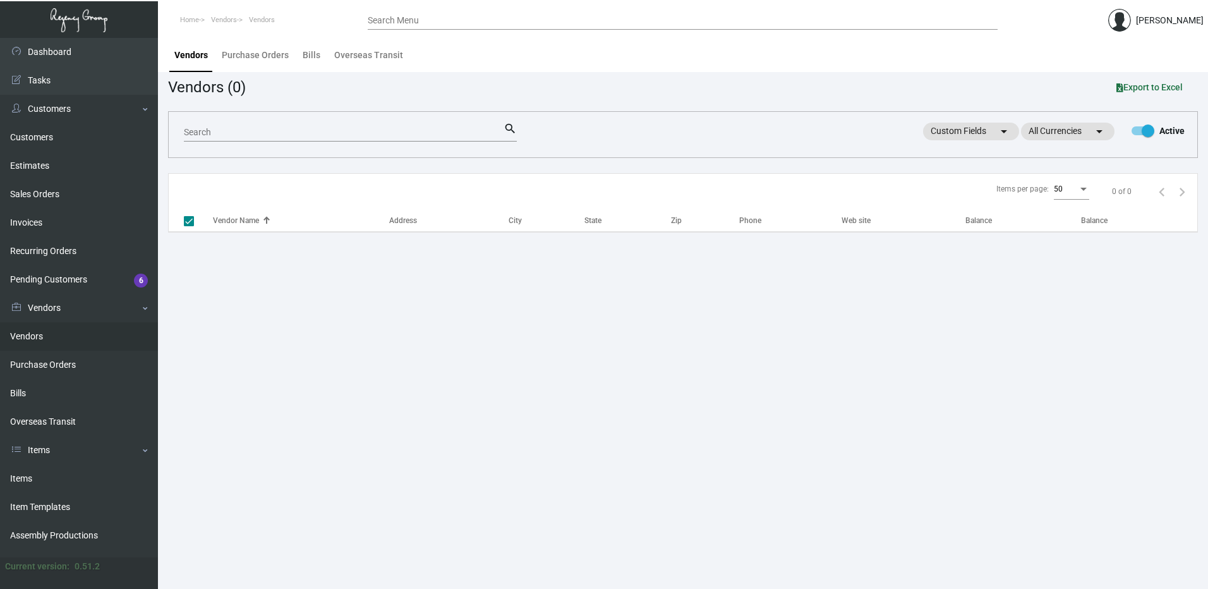 Image resolution: width=1208 pixels, height=589 pixels. What do you see at coordinates (510, 129) in the screenshot?
I see `mat-icon: search` at bounding box center [510, 129].